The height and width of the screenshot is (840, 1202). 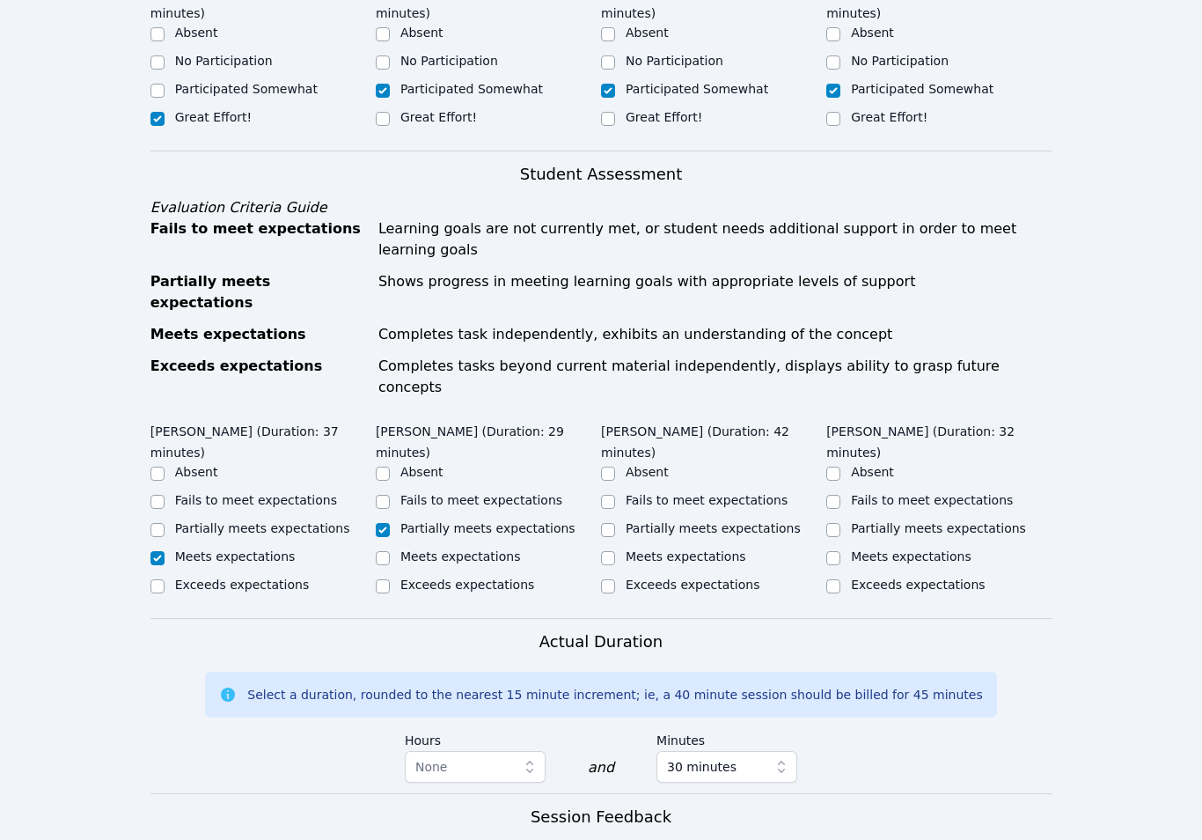 I want to click on div: Learning goals are not currently met, or student needs additional support in order to meet learni..., so click(x=715, y=239).